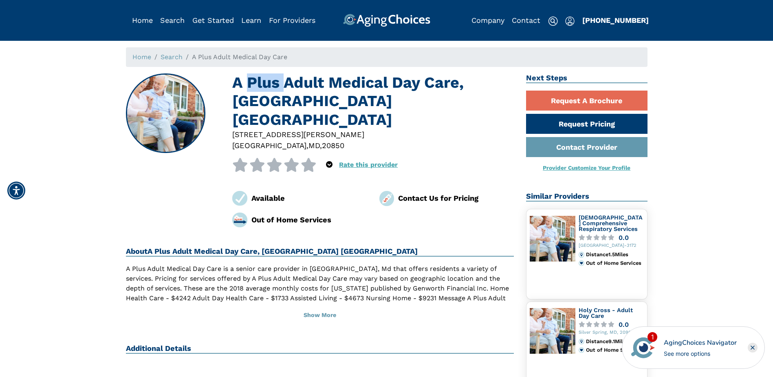 Image resolution: width=773 pixels, height=377 pixels. What do you see at coordinates (587, 196) in the screenshot?
I see `h2: Similar Providers` at bounding box center [587, 196].